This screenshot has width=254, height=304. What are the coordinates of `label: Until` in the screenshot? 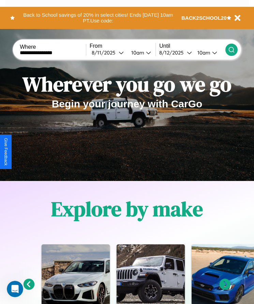 It's located at (192, 46).